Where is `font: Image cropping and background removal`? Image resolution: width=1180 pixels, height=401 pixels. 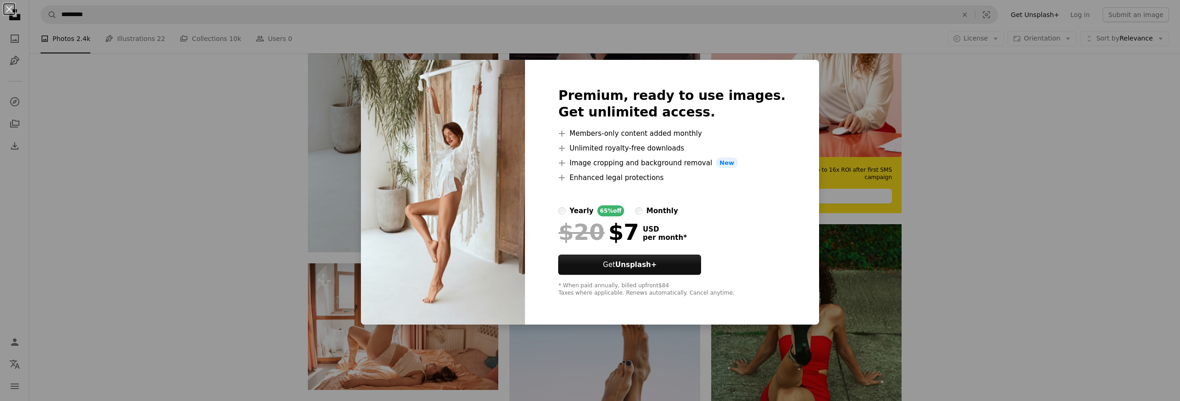 font: Image cropping and background removal is located at coordinates (641, 163).